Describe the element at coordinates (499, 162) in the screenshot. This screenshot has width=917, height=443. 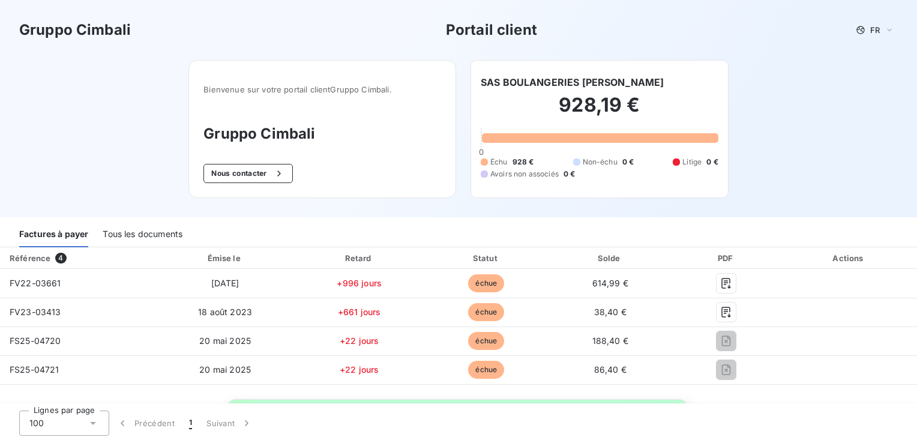
I see `span: Échu` at that location.